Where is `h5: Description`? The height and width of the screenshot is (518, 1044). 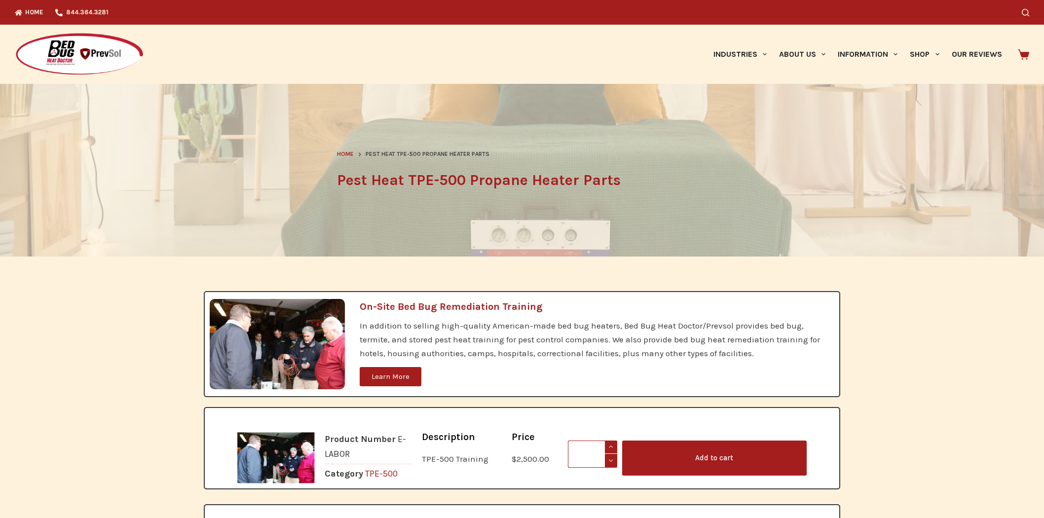 h5: Description is located at coordinates (462, 437).